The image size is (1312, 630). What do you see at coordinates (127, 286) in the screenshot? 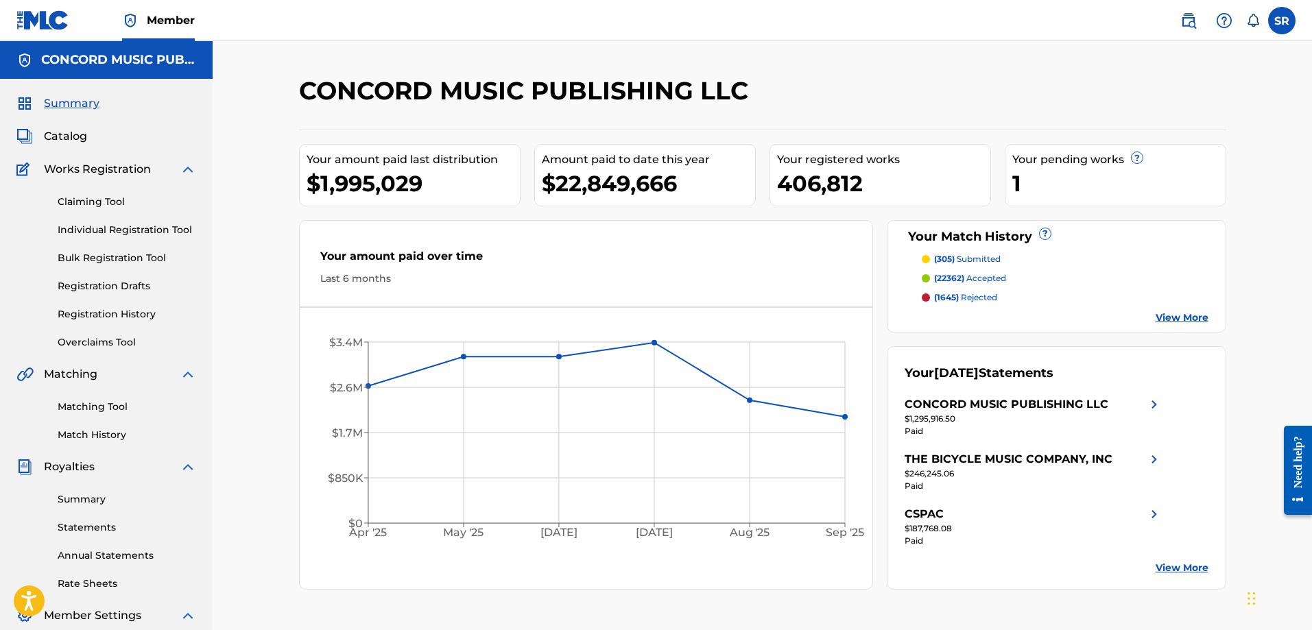
I see `a: Registration Drafts` at bounding box center [127, 286].